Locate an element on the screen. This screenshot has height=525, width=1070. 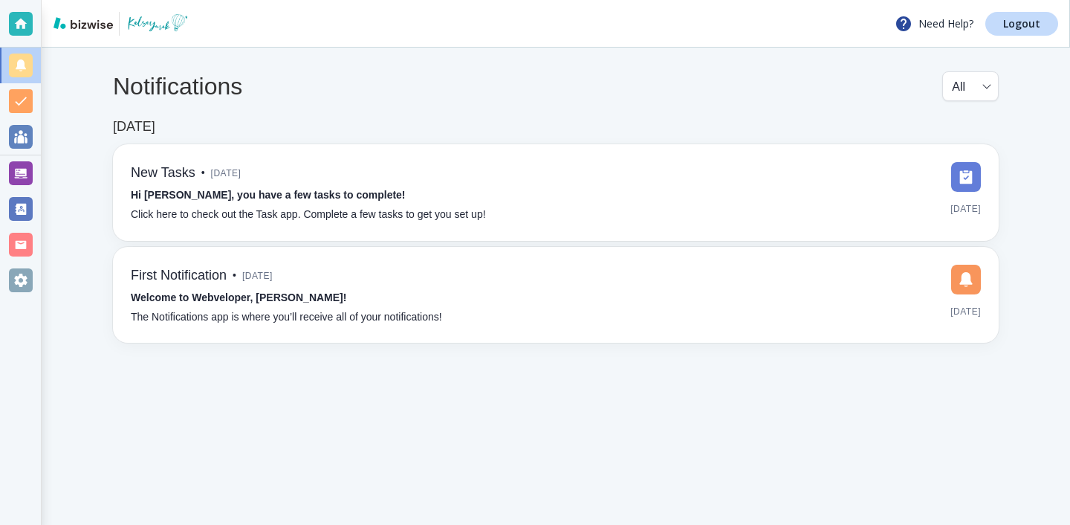
img: THE WORLD ACCORDING TO KELSEY YUREK is located at coordinates (159, 24).